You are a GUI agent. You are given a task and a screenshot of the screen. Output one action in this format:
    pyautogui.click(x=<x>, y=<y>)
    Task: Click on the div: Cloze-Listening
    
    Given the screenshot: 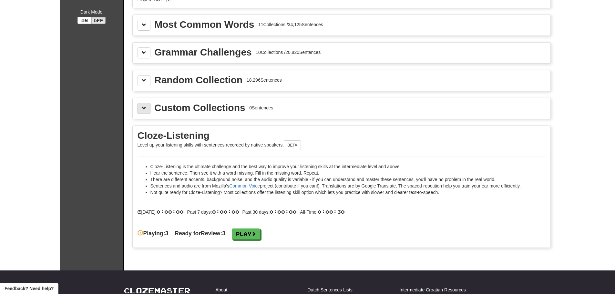 What is the action you would take?
    pyautogui.click(x=342, y=136)
    